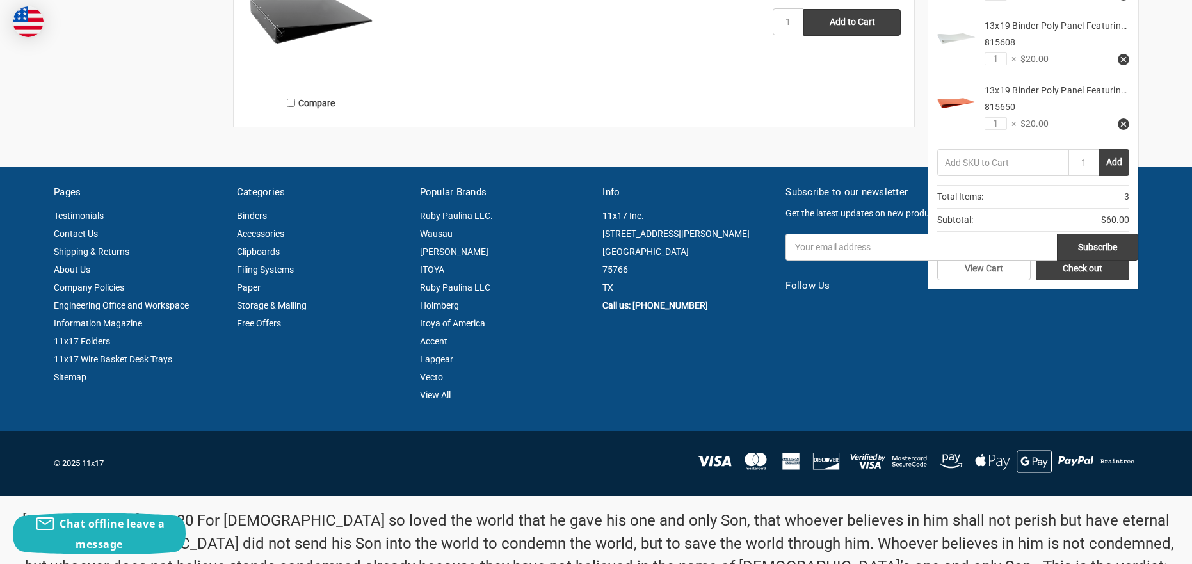  I want to click on span: 815650, so click(1000, 107).